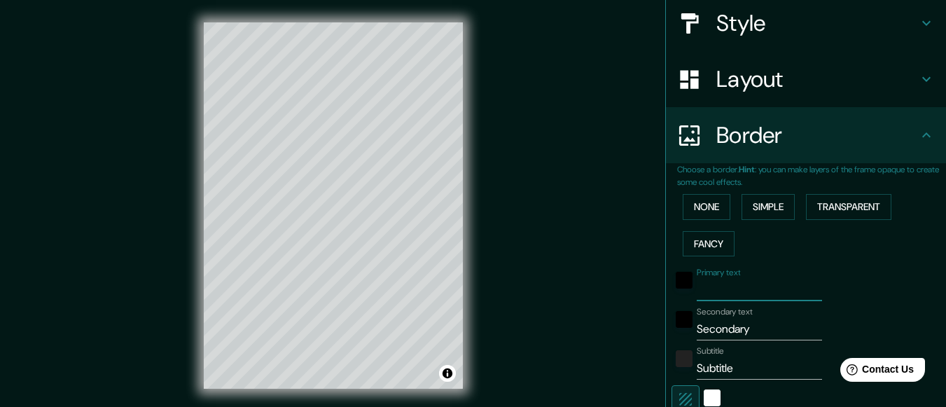  I want to click on h4: Layout, so click(817, 79).